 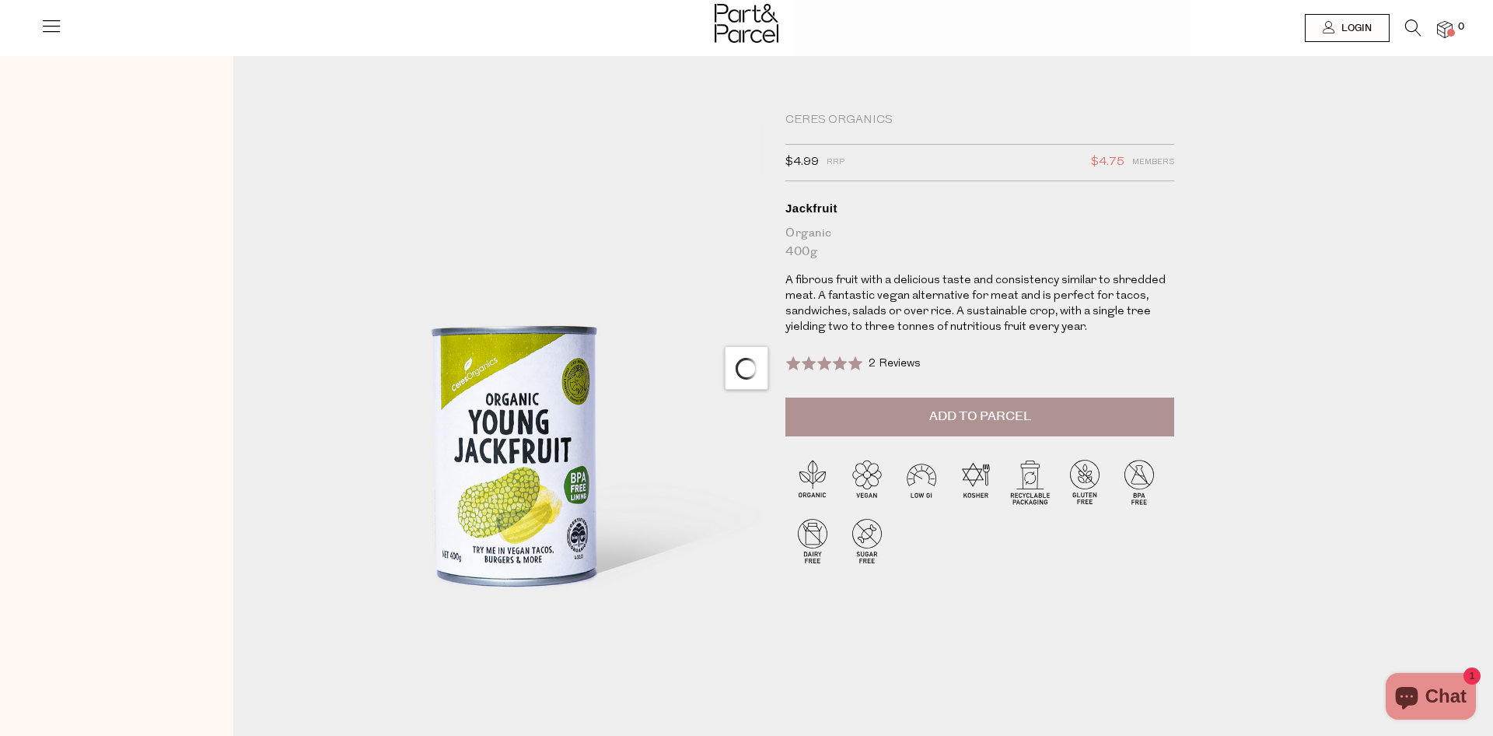 I want to click on img: P_P-ICONS-Live_Bec_V11_Dairy_Free.svg, so click(x=813, y=541).